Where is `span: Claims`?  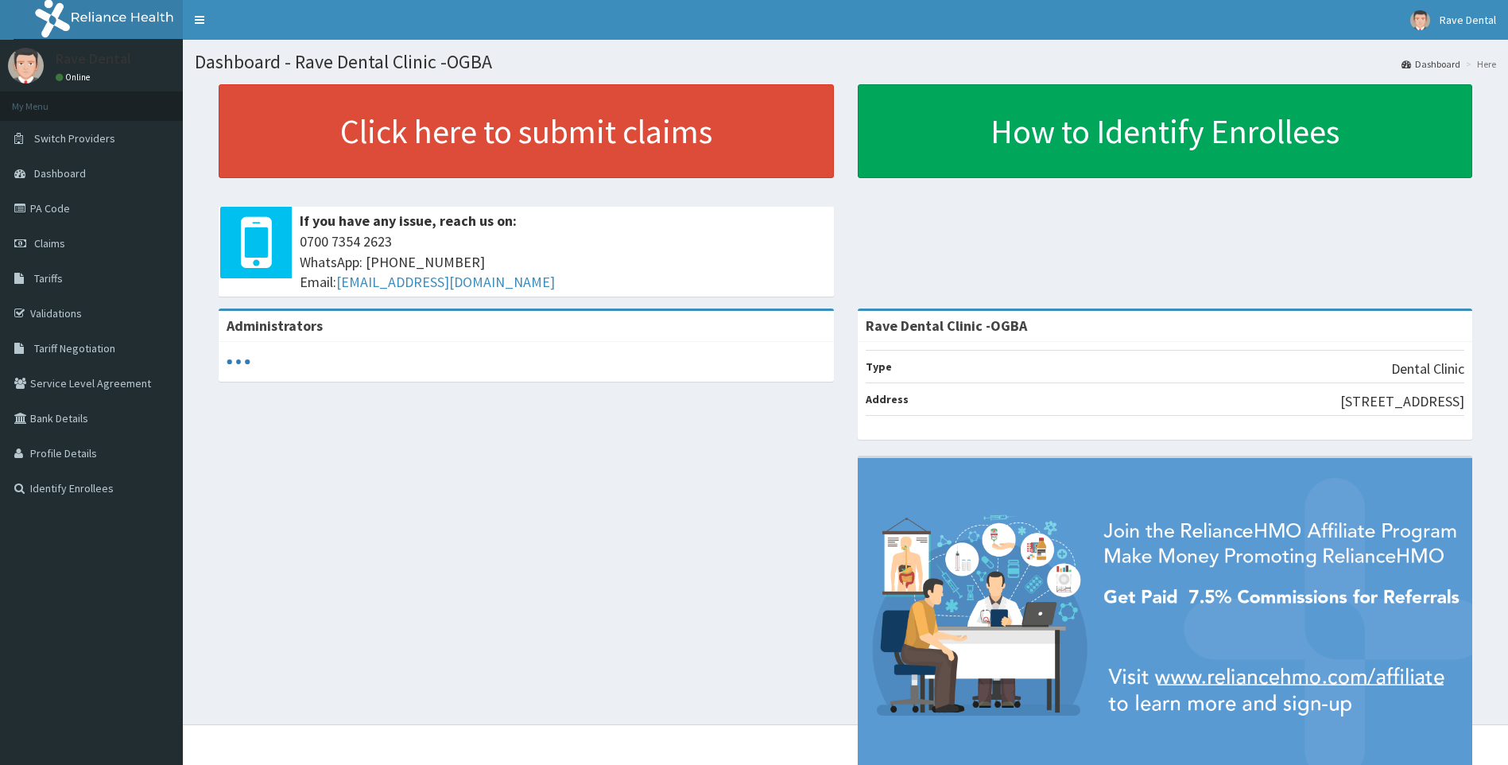
span: Claims is located at coordinates (49, 243).